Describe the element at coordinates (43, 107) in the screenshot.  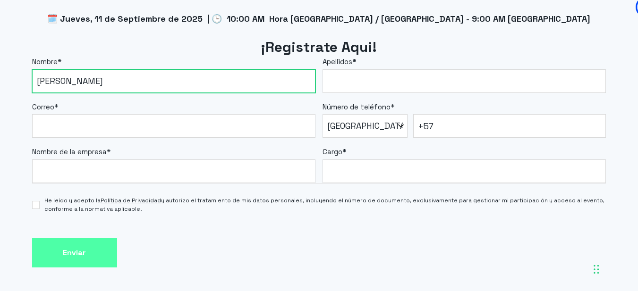
I see `span: Correo` at that location.